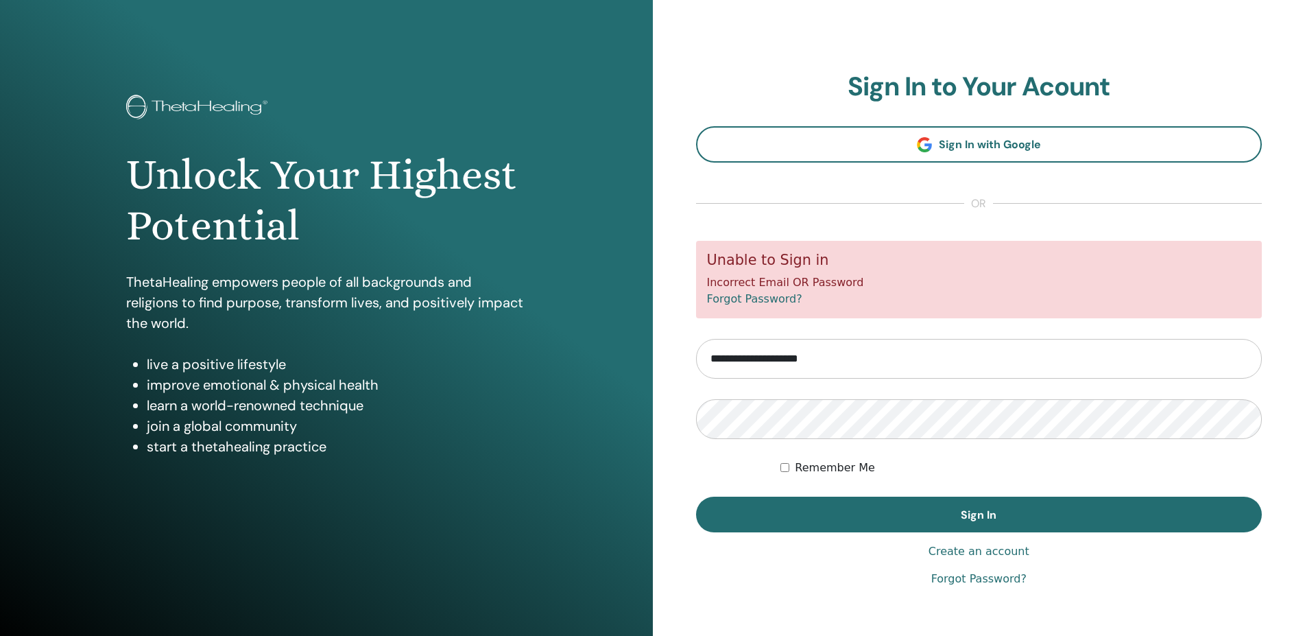 The height and width of the screenshot is (636, 1305). What do you see at coordinates (337, 405) in the screenshot?
I see `li: learn a world-renowned technique` at bounding box center [337, 405].